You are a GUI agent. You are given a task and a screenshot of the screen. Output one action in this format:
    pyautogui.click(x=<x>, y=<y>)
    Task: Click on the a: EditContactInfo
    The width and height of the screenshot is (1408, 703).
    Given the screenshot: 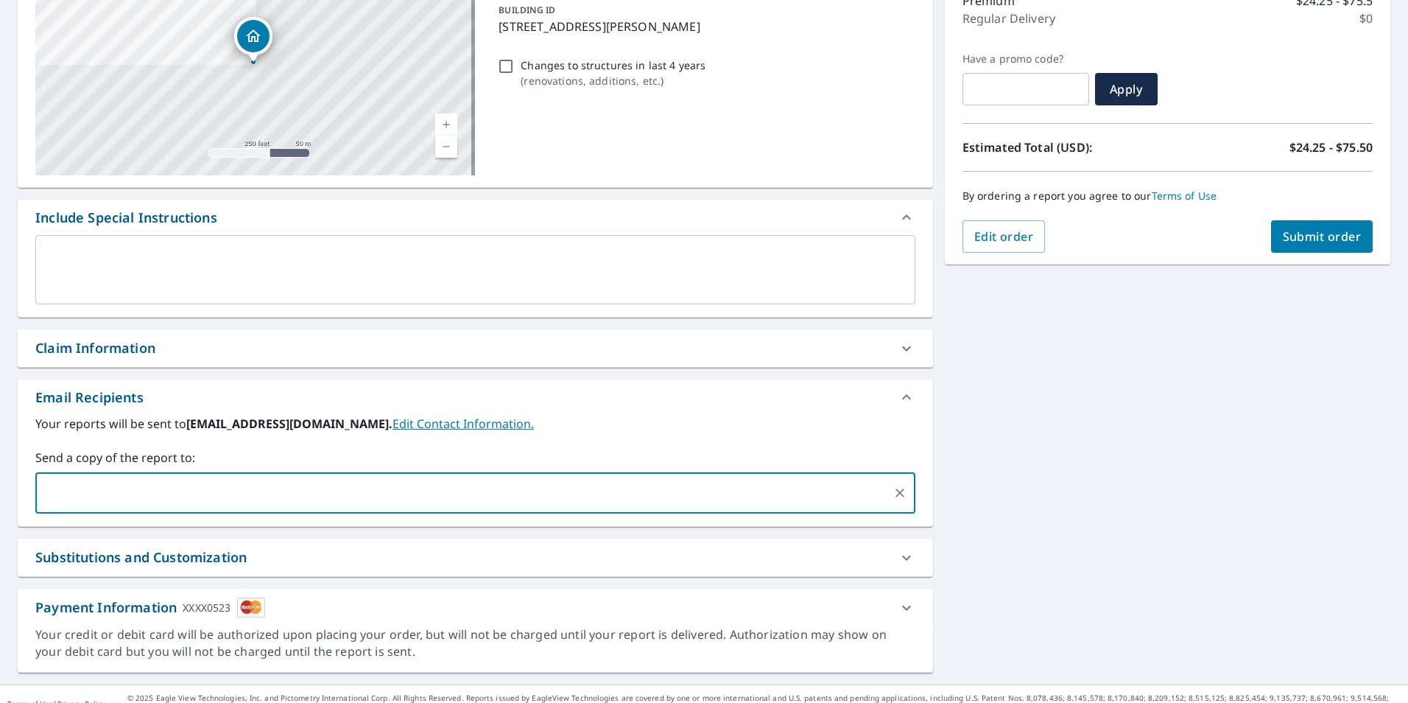 What is the action you would take?
    pyautogui.click(x=463, y=423)
    